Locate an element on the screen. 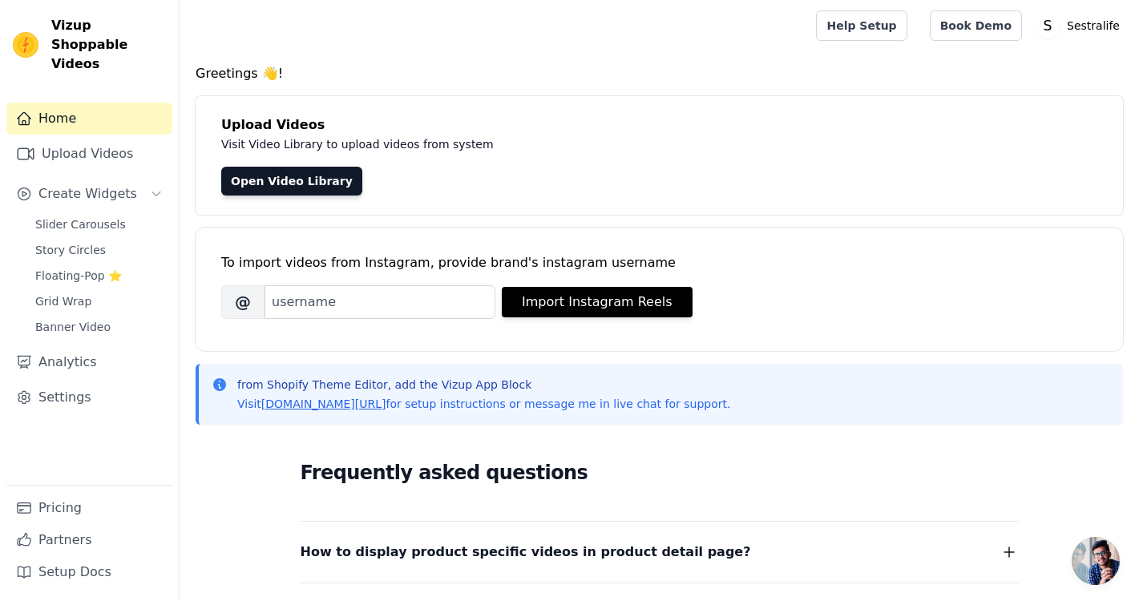  div: To import videos from Instagram, provide brand's instagram username is located at coordinates (659, 263).